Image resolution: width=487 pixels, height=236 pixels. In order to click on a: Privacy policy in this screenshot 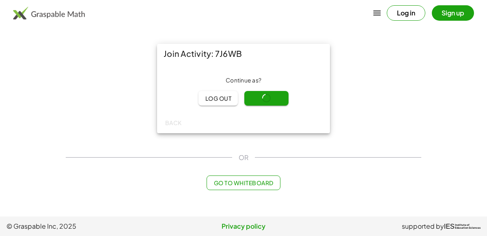, I will do `click(243, 226)`.